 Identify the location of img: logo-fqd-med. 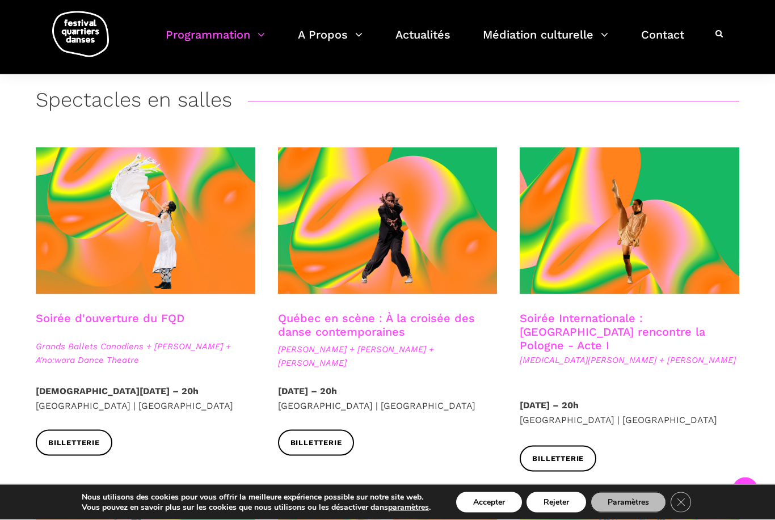
(81, 34).